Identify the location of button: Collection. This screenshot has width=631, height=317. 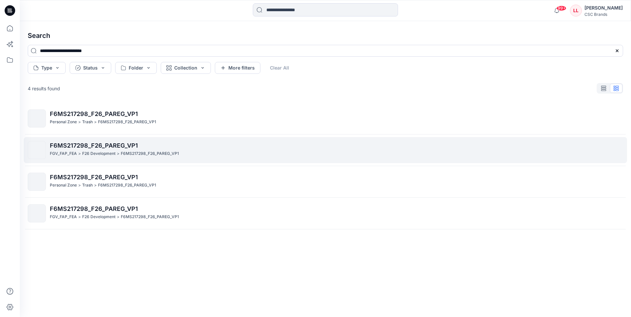
(186, 68).